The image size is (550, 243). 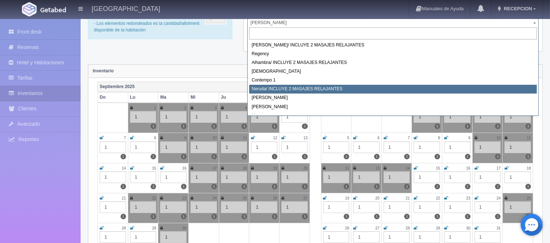 What do you see at coordinates (392, 81) in the screenshot?
I see `div: Contempo 1` at bounding box center [392, 81].